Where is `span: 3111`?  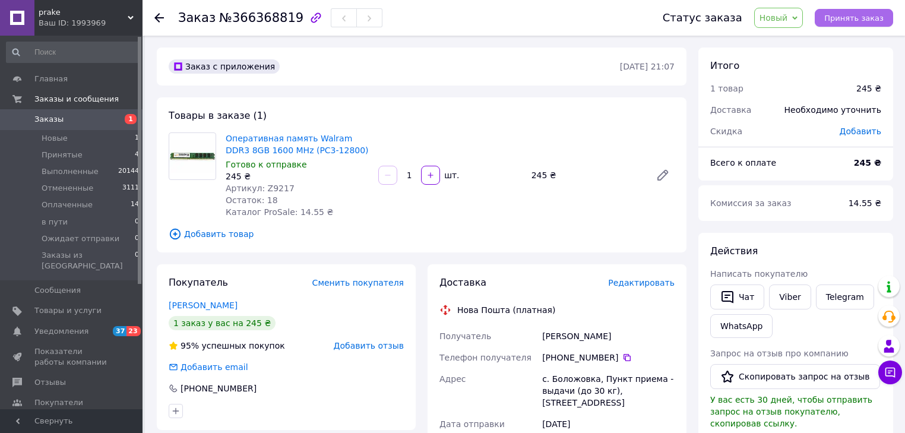 span: 3111 is located at coordinates (131, 188).